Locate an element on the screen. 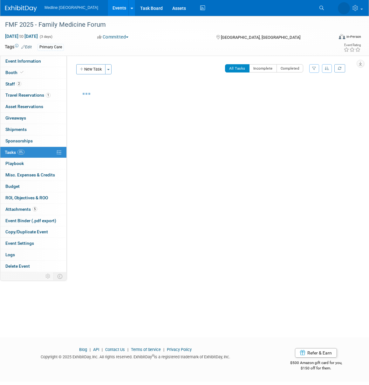  td: Toggle Event Tabs is located at coordinates (60, 276).